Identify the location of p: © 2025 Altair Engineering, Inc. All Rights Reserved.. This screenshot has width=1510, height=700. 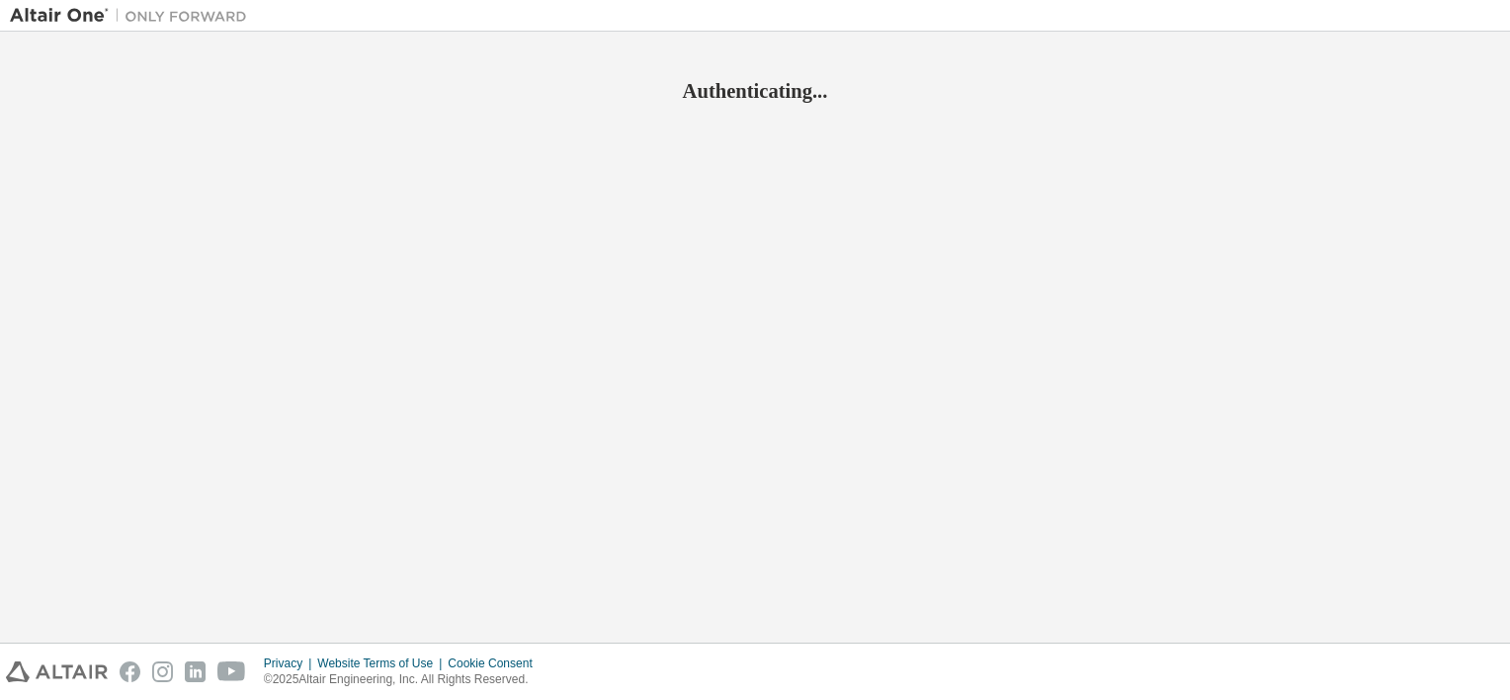
(404, 679).